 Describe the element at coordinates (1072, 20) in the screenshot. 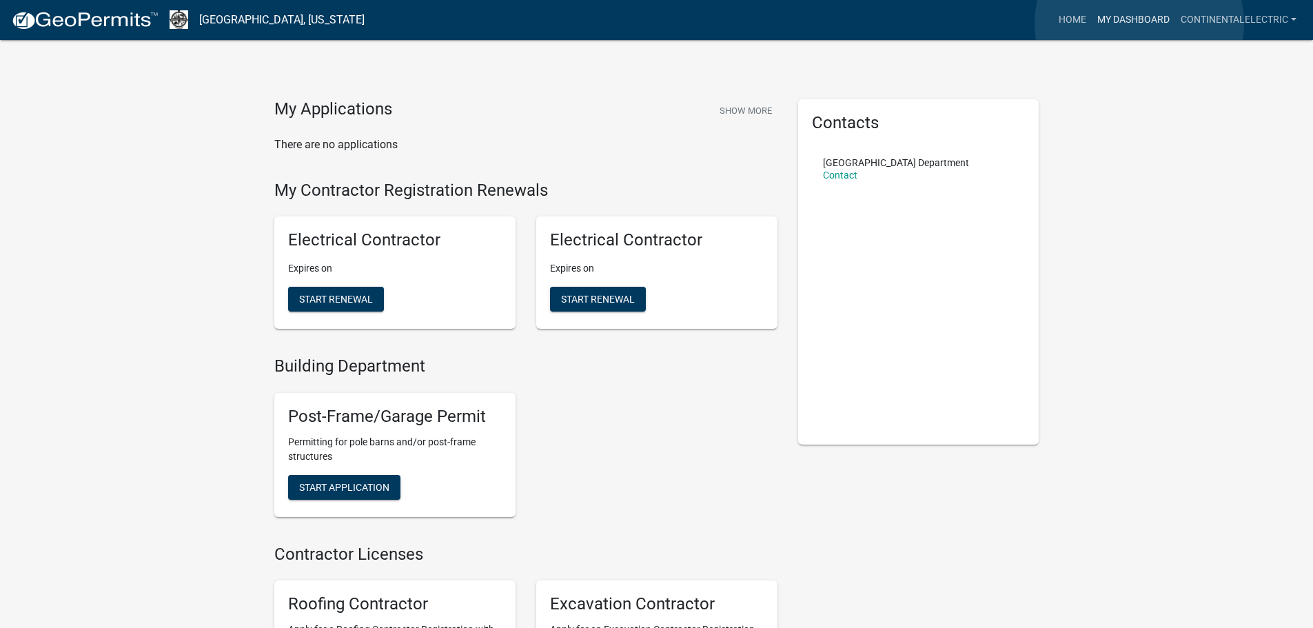

I see `a: Home` at that location.